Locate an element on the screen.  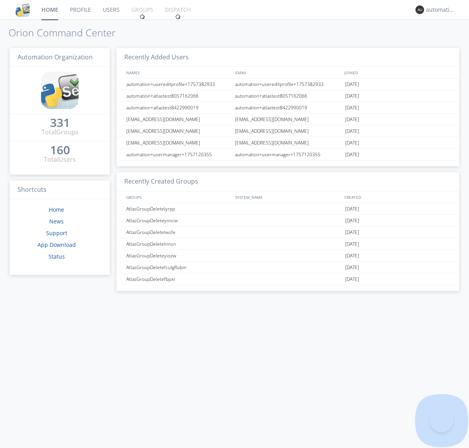
div: 160 is located at coordinates (60, 150).